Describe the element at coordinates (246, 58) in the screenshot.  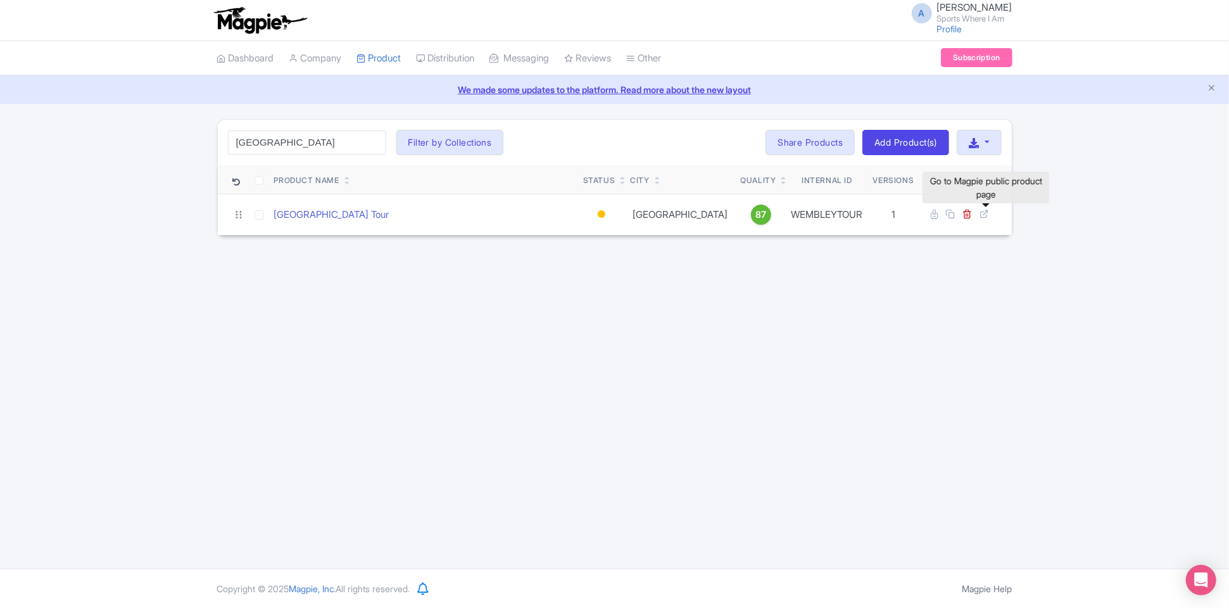
I see `a: Dashboard` at that location.